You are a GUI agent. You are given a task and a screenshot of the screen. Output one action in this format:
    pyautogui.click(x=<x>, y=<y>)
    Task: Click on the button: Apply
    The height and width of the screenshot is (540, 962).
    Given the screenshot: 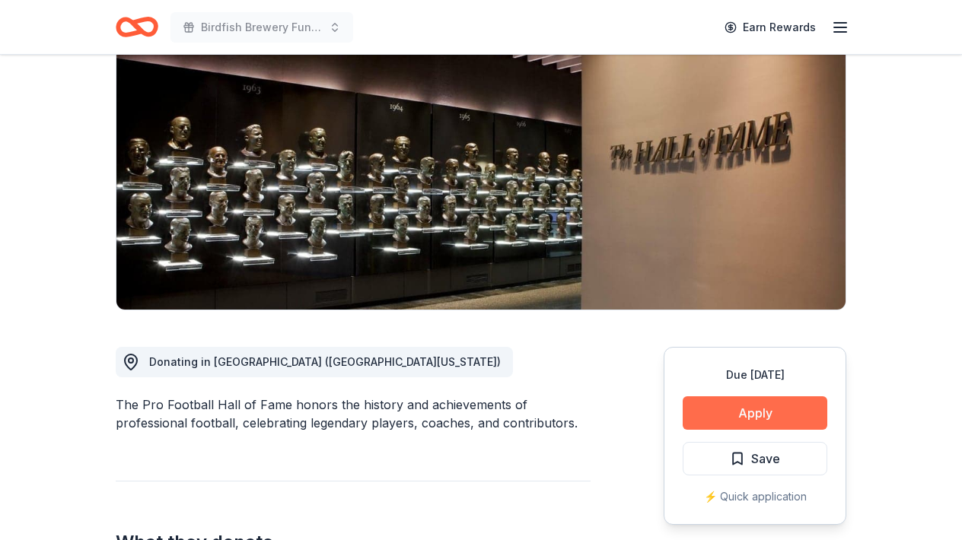 What is the action you would take?
    pyautogui.click(x=755, y=413)
    